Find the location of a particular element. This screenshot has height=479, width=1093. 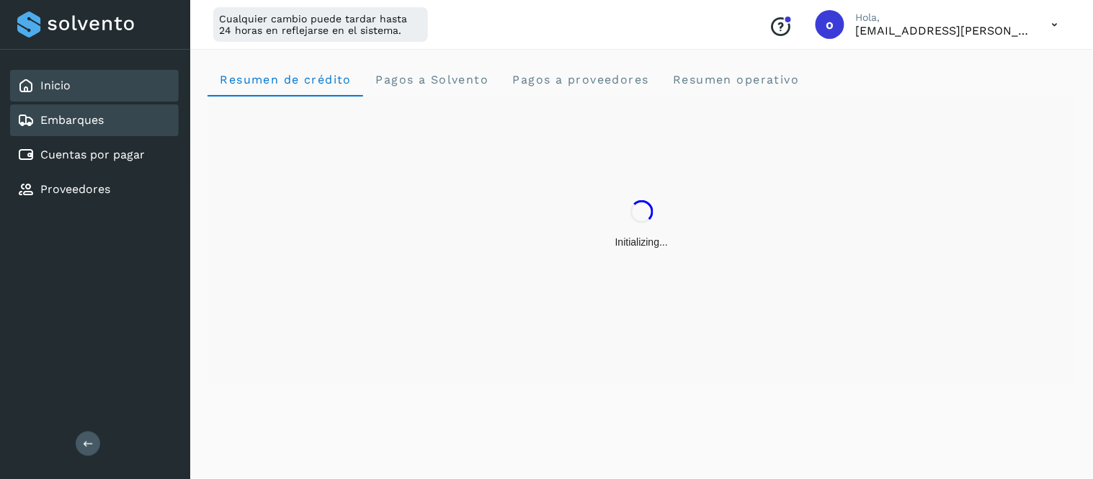

span: Pagos a Solvento is located at coordinates (432, 79).